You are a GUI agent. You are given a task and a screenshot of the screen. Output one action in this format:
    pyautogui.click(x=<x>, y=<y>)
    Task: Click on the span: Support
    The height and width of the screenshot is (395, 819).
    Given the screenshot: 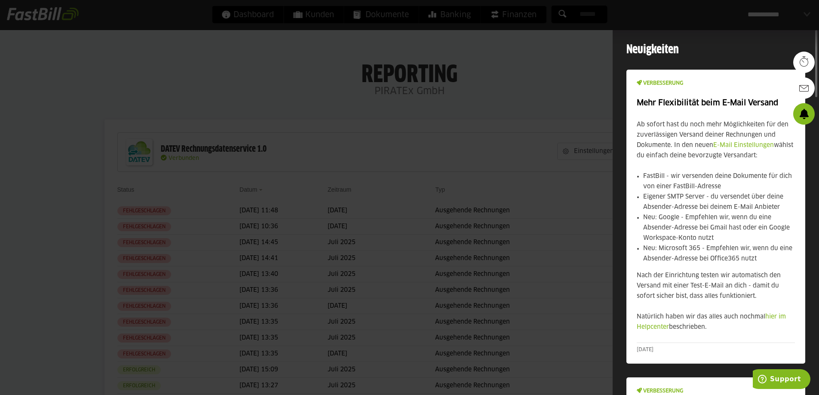 What is the action you would take?
    pyautogui.click(x=33, y=10)
    